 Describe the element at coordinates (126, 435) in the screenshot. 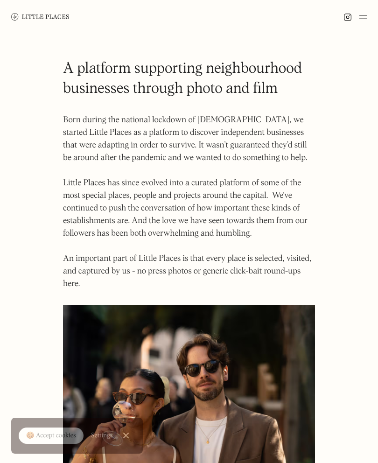

I see `a: Close Cookie Popup` at that location.